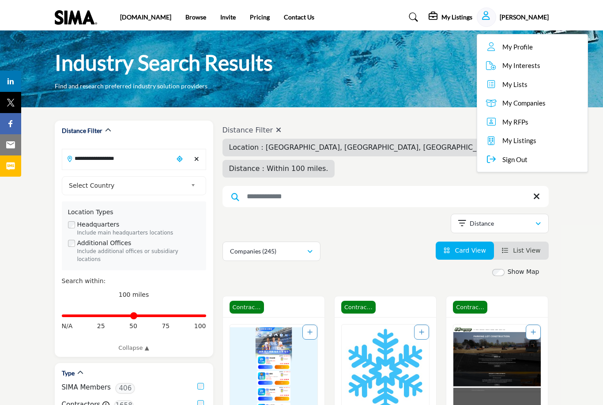 This screenshot has width=603, height=405. Describe the element at coordinates (524, 103) in the screenshot. I see `span: My Companies` at that location.